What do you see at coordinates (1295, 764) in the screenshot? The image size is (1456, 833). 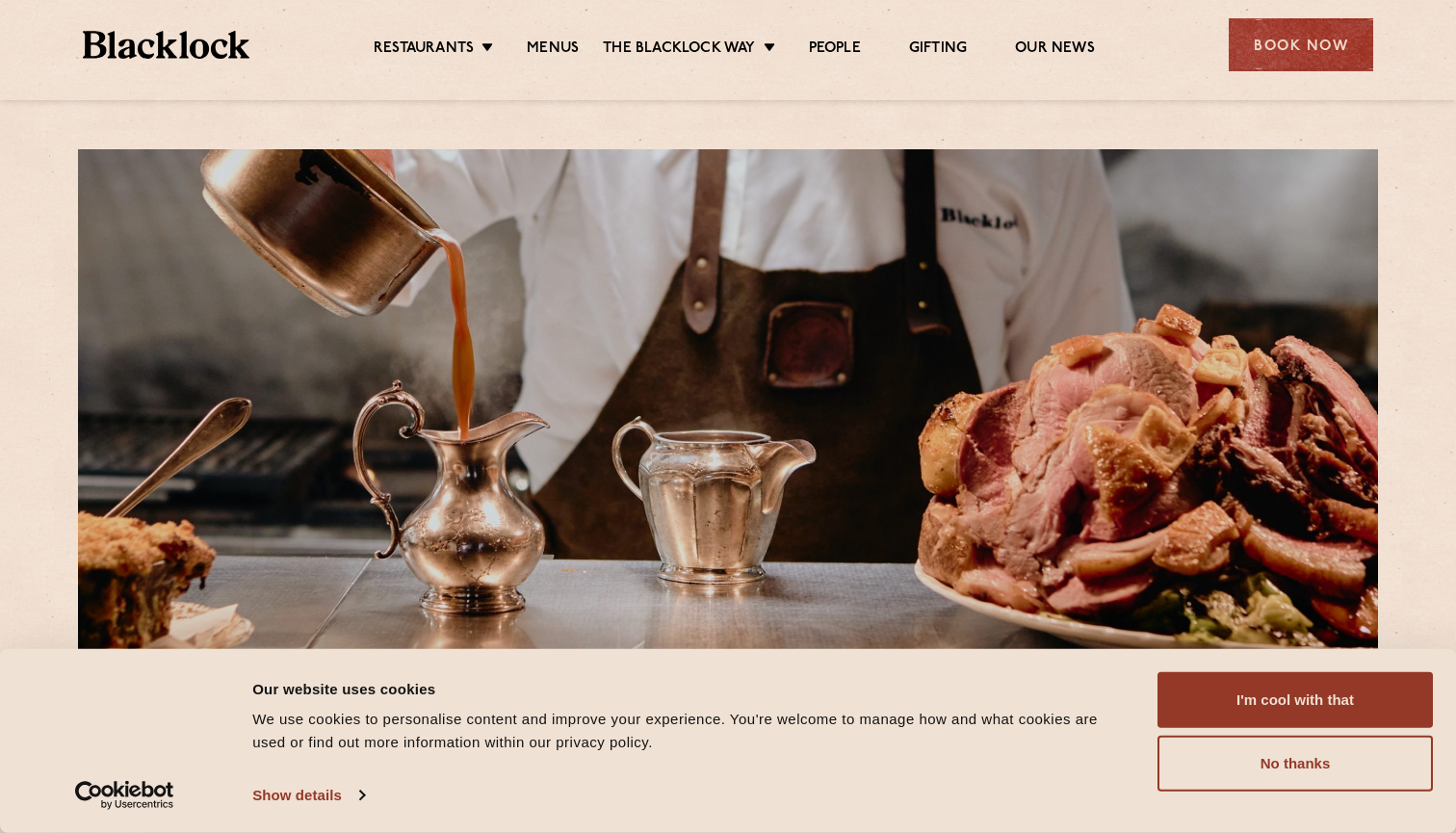 I see `button: No thanks` at bounding box center [1295, 764].